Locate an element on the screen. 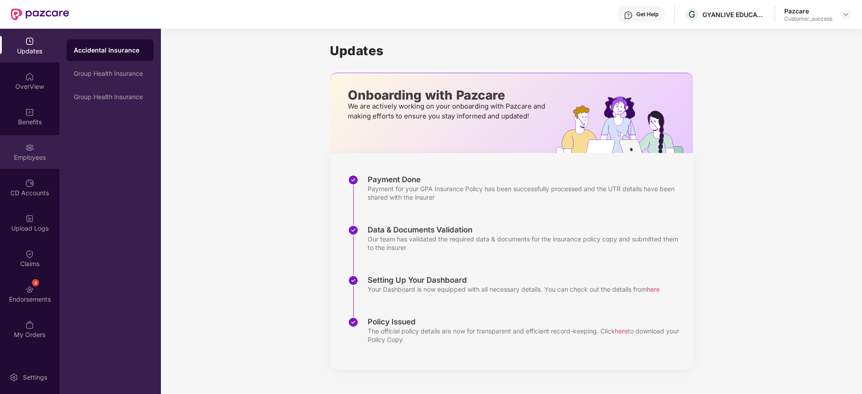 The image size is (862, 394). div: Customer_success is located at coordinates (808, 19).